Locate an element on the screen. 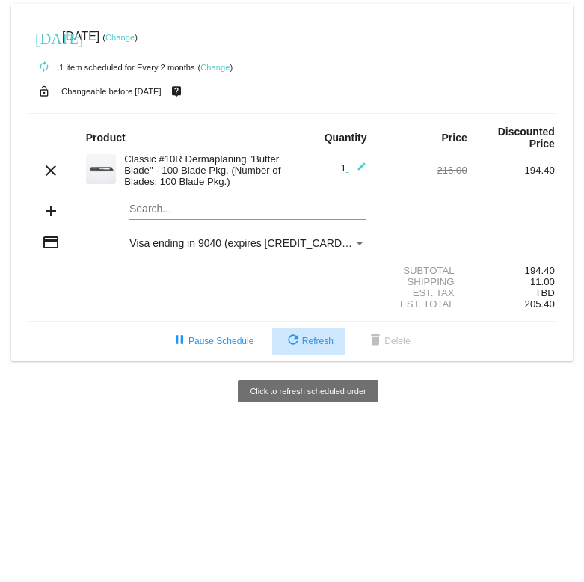  mat-icon: edit is located at coordinates (358, 171).